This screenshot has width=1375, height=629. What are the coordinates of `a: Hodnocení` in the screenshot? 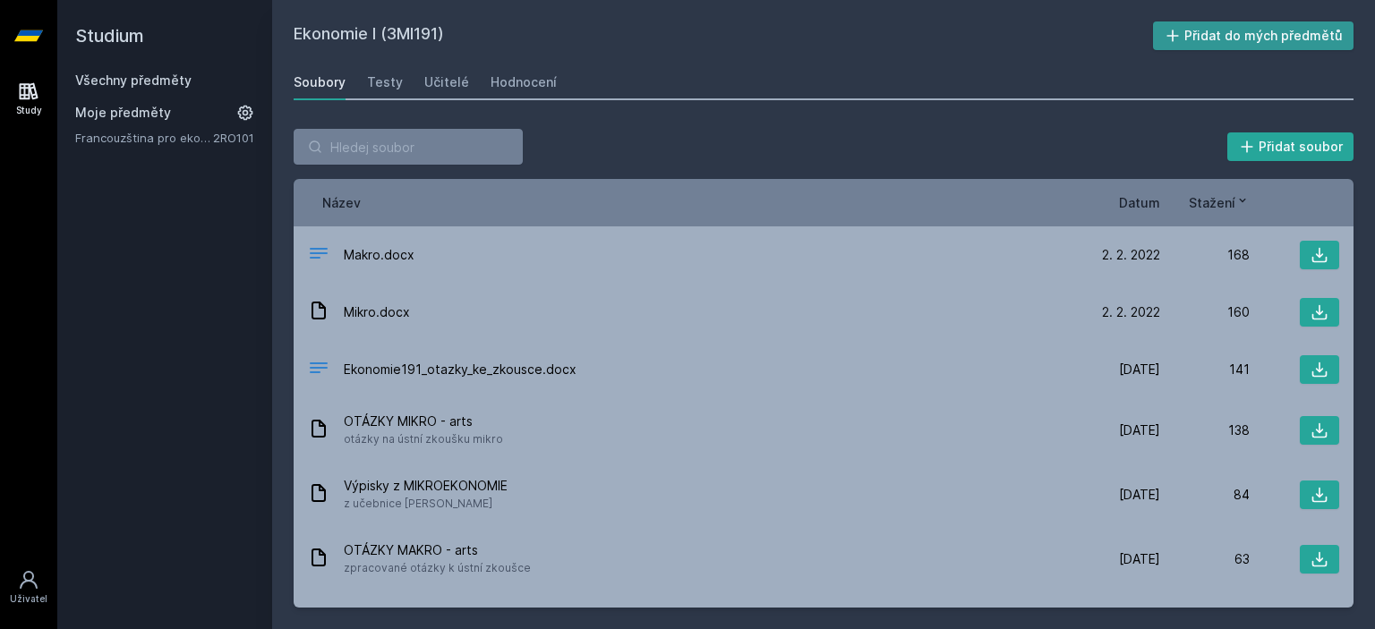 It's located at (524, 82).